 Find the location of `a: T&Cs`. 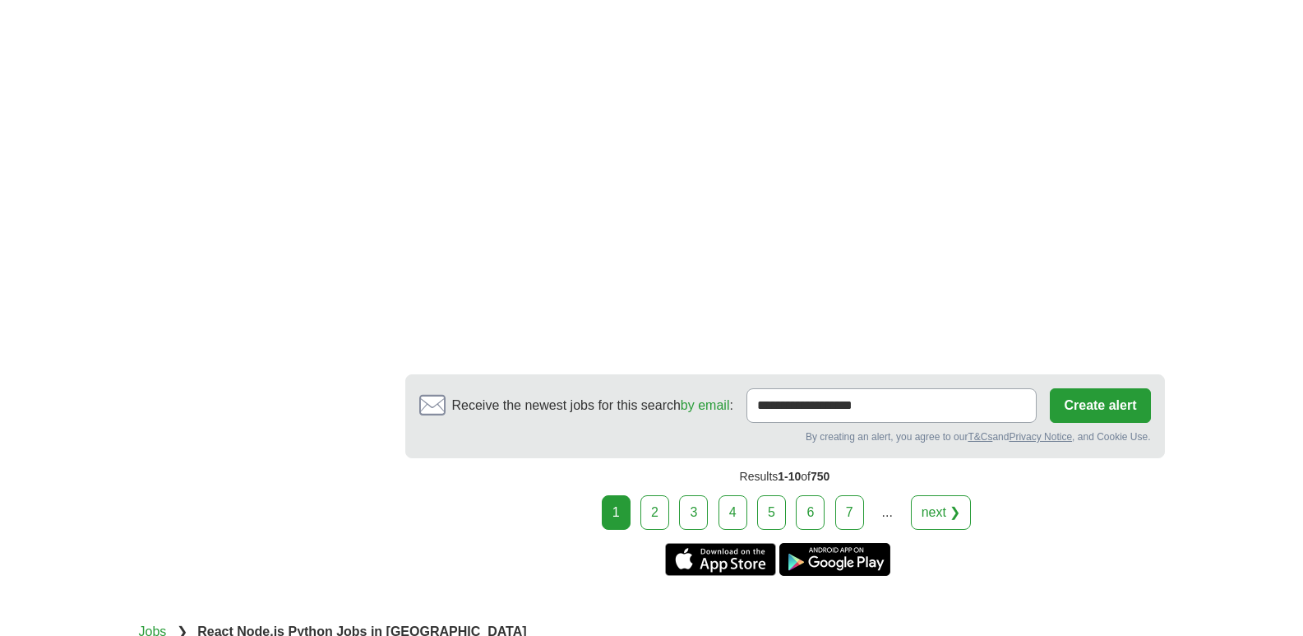

a: T&Cs is located at coordinates (980, 437).